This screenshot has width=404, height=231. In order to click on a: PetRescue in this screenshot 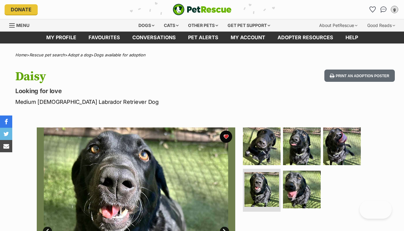, I will do `click(202, 9)`.